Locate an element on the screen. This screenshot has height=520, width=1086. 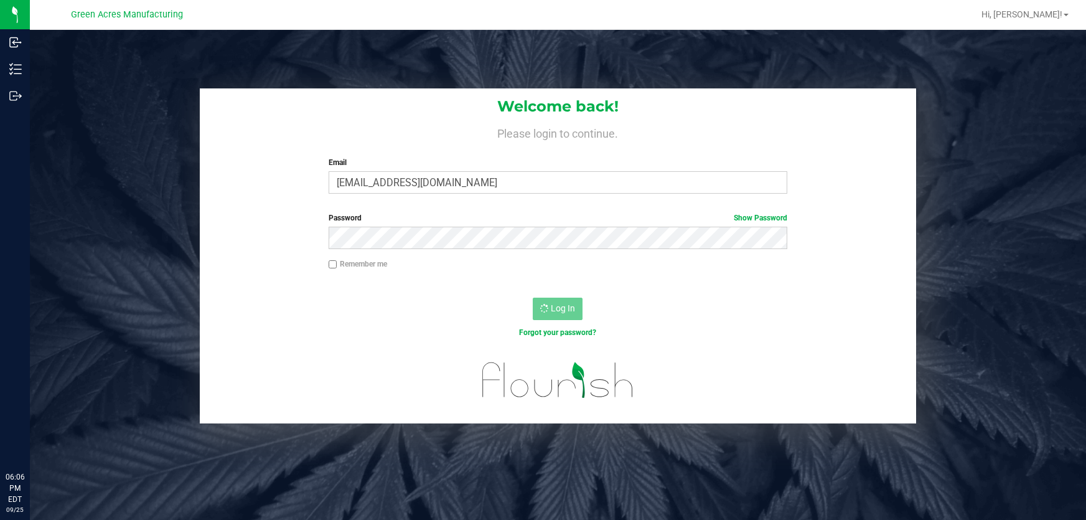
span: Green Acres Manufacturing is located at coordinates (127, 14).